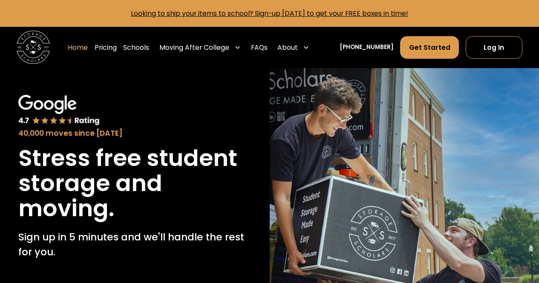 This screenshot has width=539, height=283. What do you see at coordinates (430, 47) in the screenshot?
I see `a: Get Started` at bounding box center [430, 47].